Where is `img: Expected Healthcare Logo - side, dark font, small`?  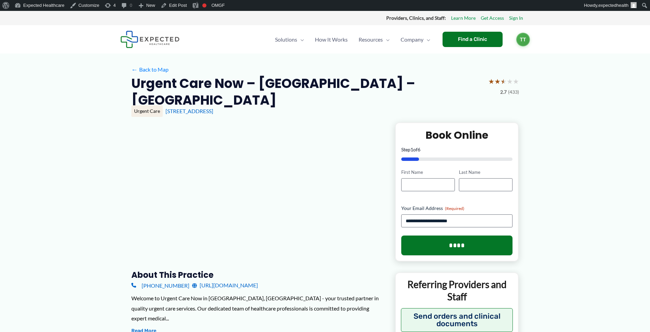
img: Expected Healthcare Logo - side, dark font, small is located at coordinates (150, 39).